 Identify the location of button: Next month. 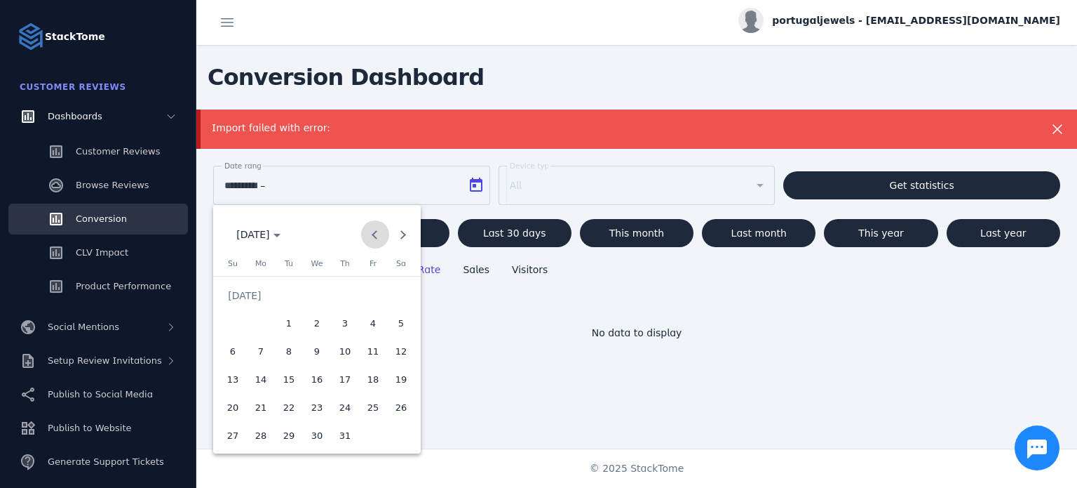
(403, 234).